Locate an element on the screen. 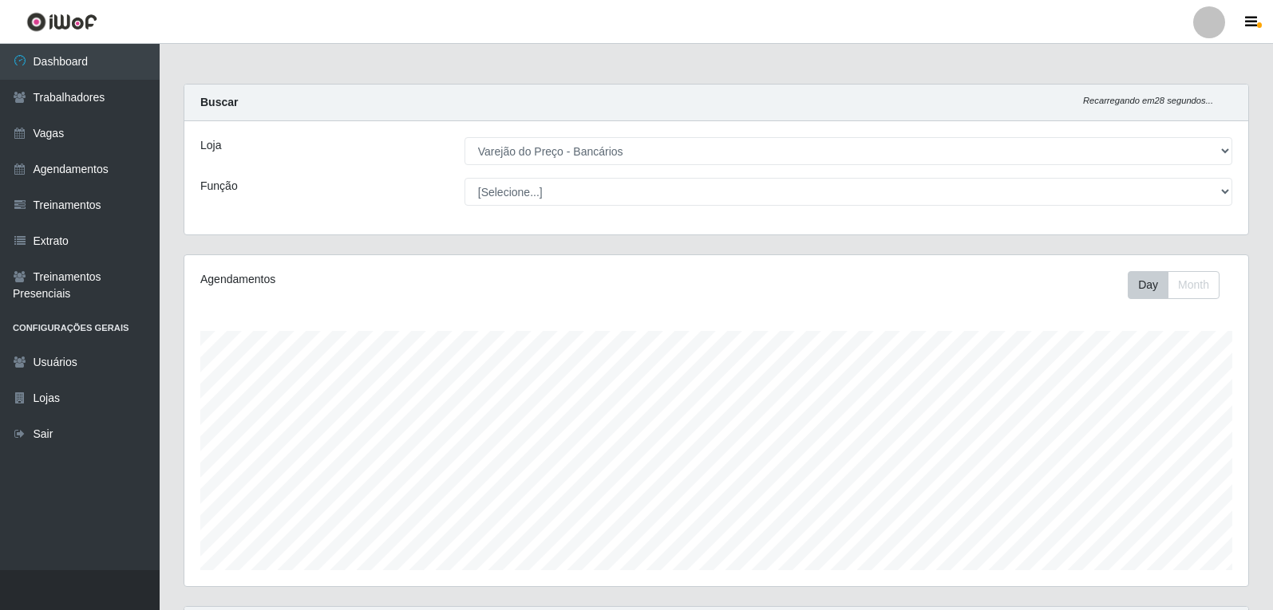 This screenshot has width=1273, height=610. strong: Buscar is located at coordinates (219, 102).